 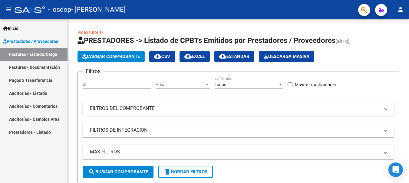 I want to click on button: EXCEL, so click(x=195, y=57).